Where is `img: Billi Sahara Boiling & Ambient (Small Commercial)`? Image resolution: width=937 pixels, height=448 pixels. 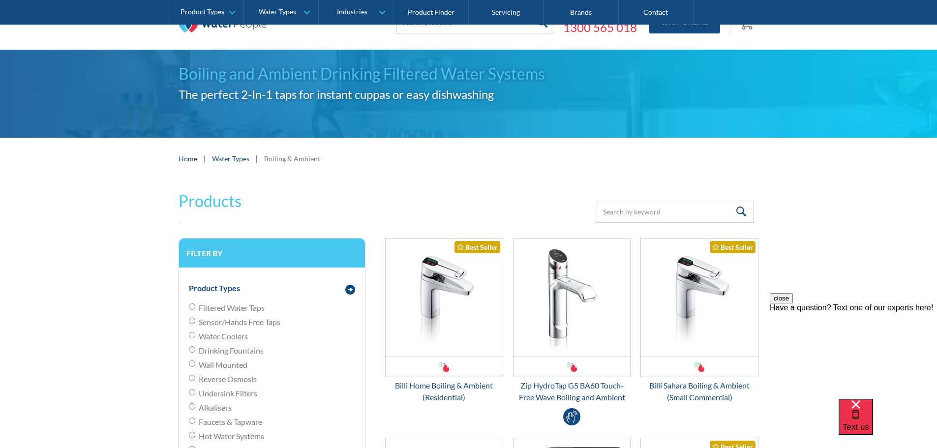 img: Billi Sahara Boiling & Ambient (Small Commercial) is located at coordinates (699, 298).